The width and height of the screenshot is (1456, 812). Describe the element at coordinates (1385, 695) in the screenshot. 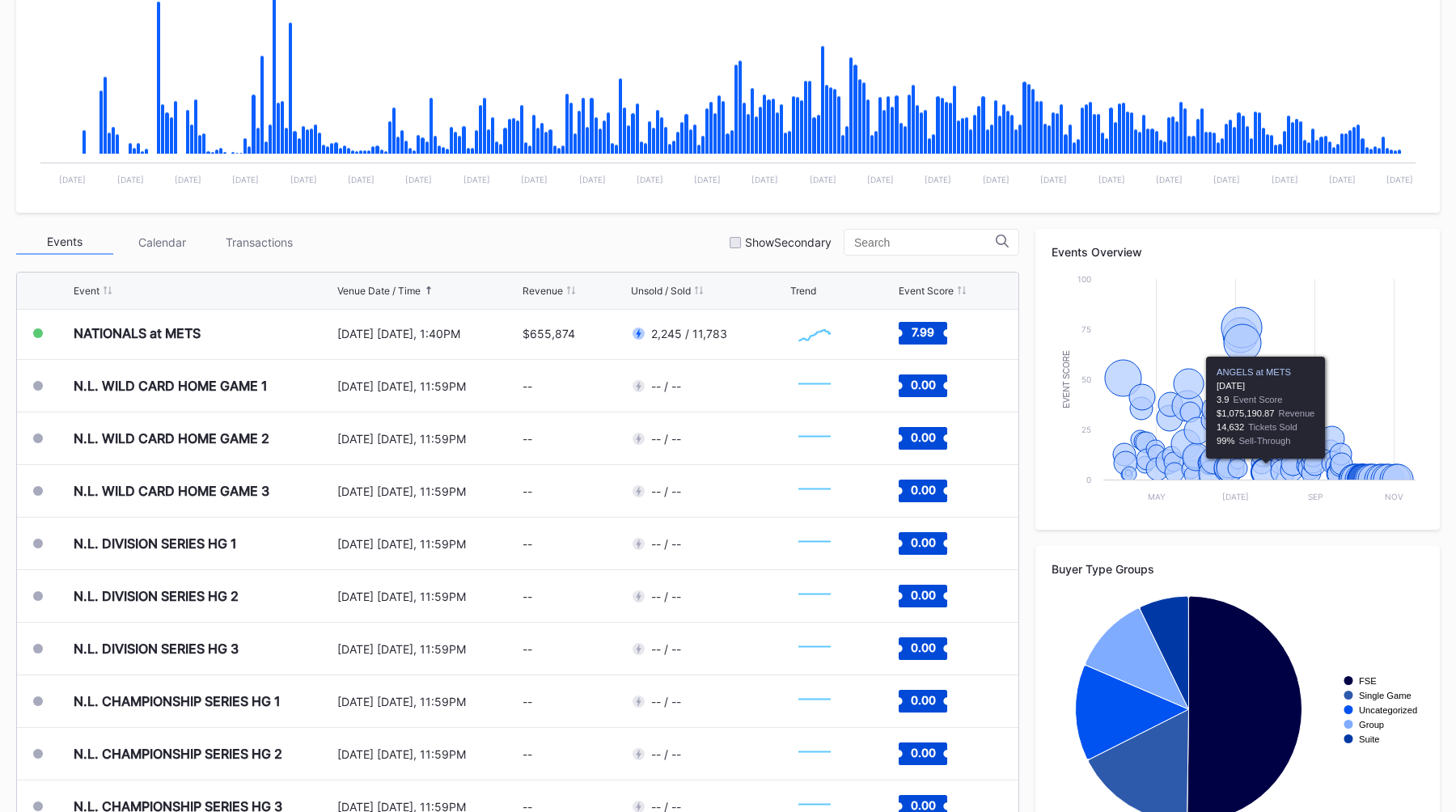

I see `text: Single Game` at that location.